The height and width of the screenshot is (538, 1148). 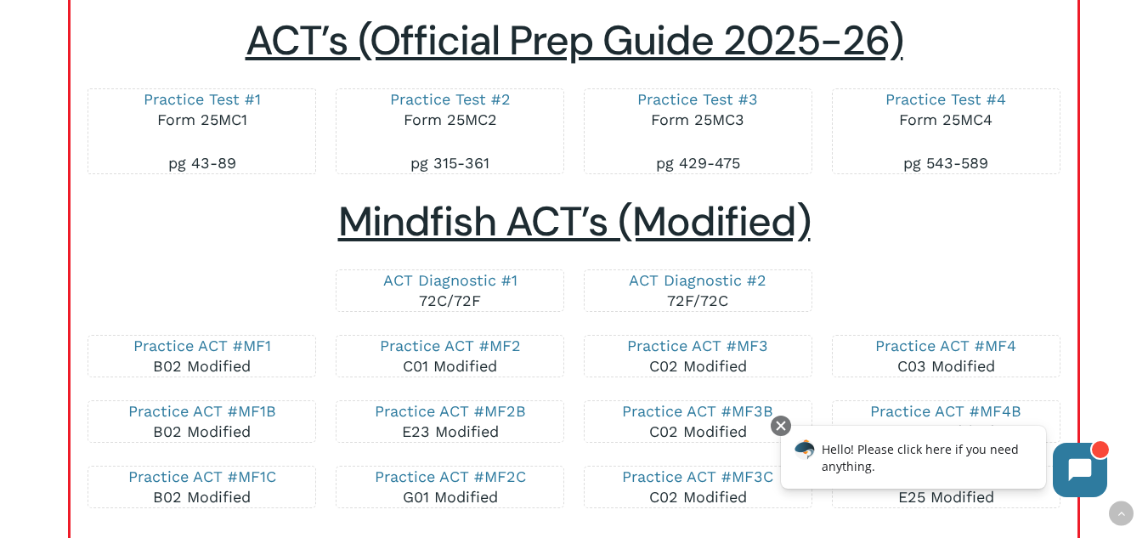 I want to click on a: Practice Test #4, so click(x=946, y=99).